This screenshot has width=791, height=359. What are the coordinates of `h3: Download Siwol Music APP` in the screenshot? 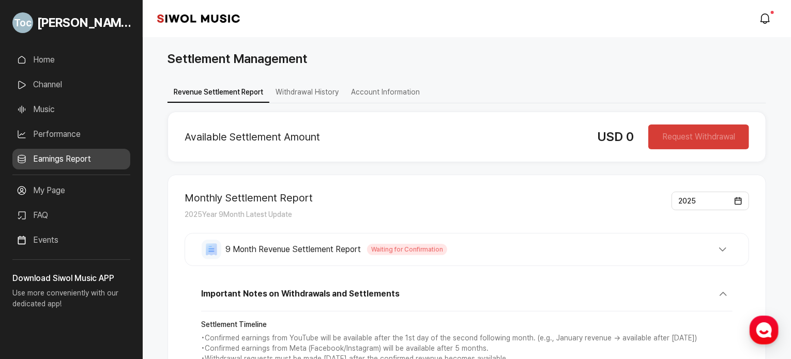 It's located at (71, 279).